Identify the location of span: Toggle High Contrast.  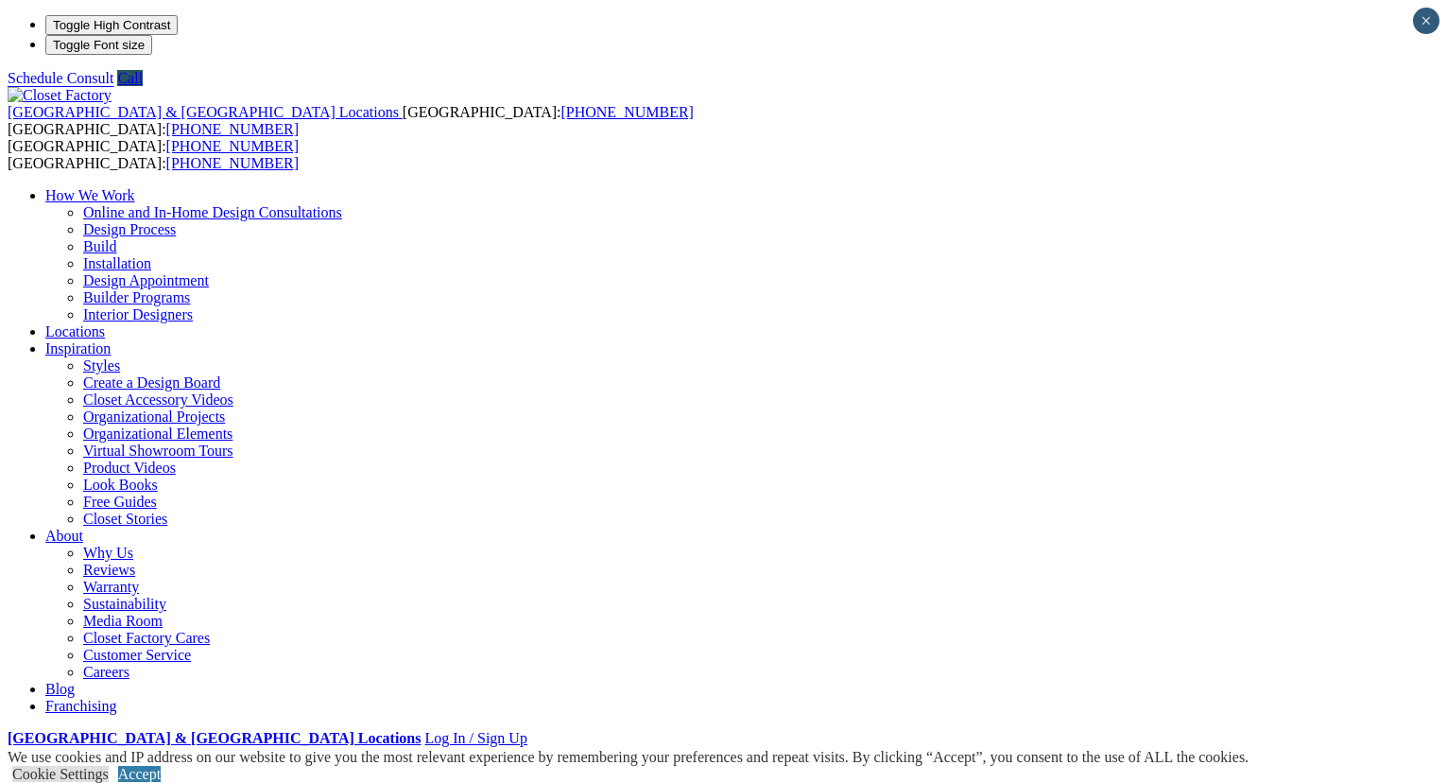
(112, 25).